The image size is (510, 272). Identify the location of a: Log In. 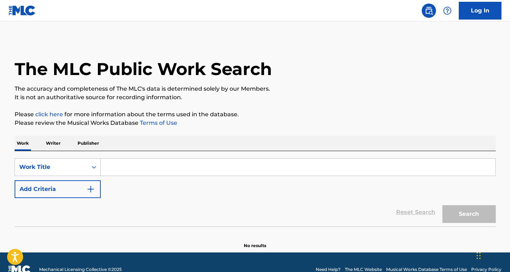
(480, 11).